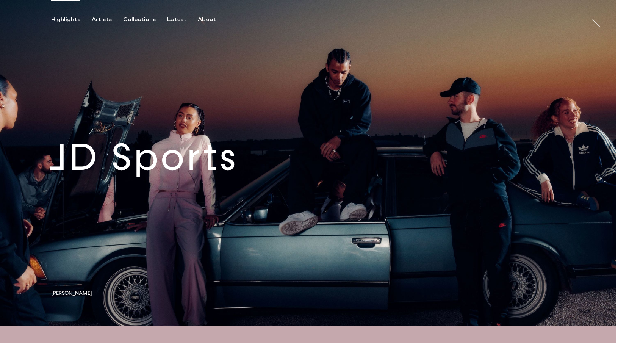 This screenshot has height=343, width=618. What do you see at coordinates (139, 20) in the screenshot?
I see `div: Collections` at bounding box center [139, 20].